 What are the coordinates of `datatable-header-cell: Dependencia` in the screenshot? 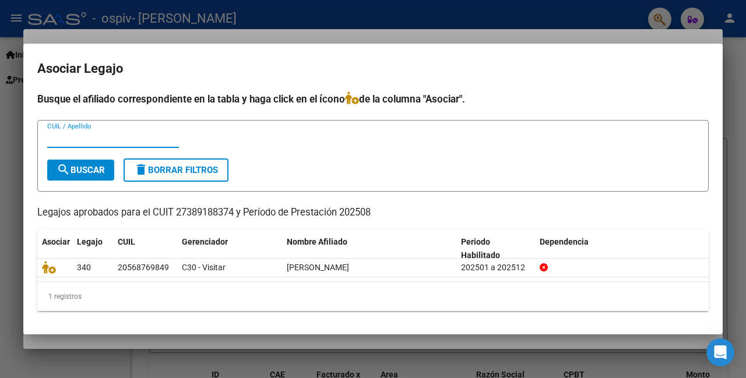 It's located at (622, 249).